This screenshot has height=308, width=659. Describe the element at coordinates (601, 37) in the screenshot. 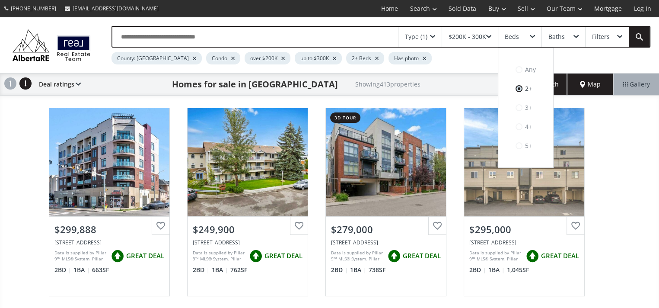

I see `div: Filters` at that location.